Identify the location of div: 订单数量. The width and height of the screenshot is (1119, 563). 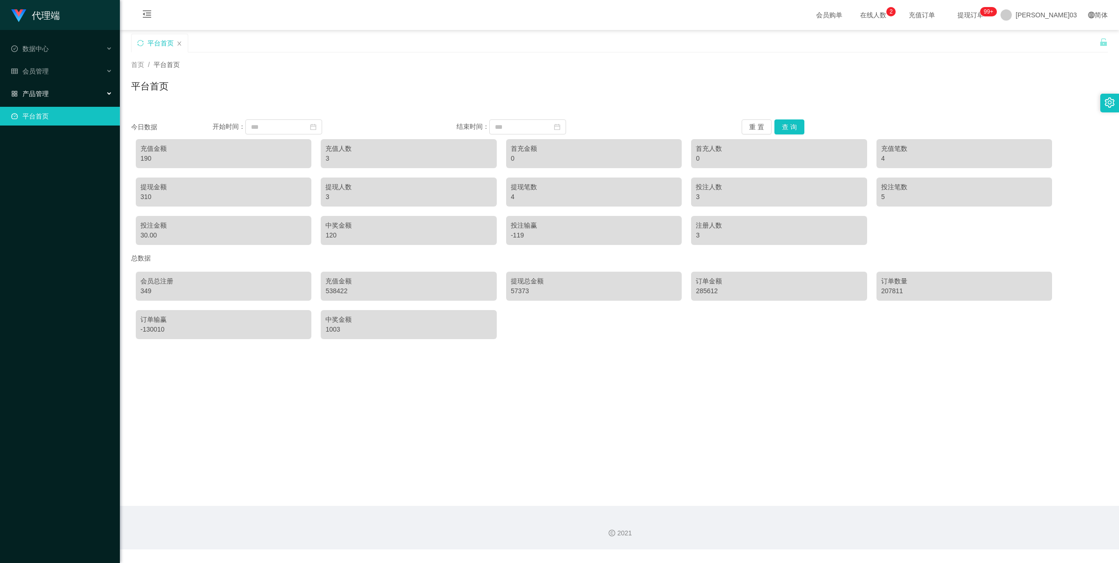
(964, 281).